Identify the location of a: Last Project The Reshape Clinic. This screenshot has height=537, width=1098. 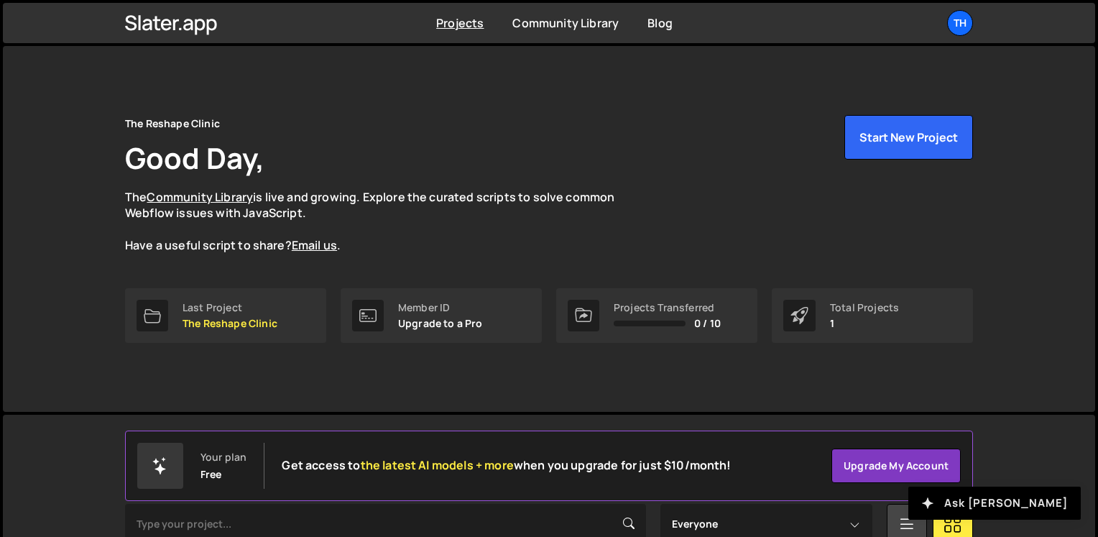
(226, 315).